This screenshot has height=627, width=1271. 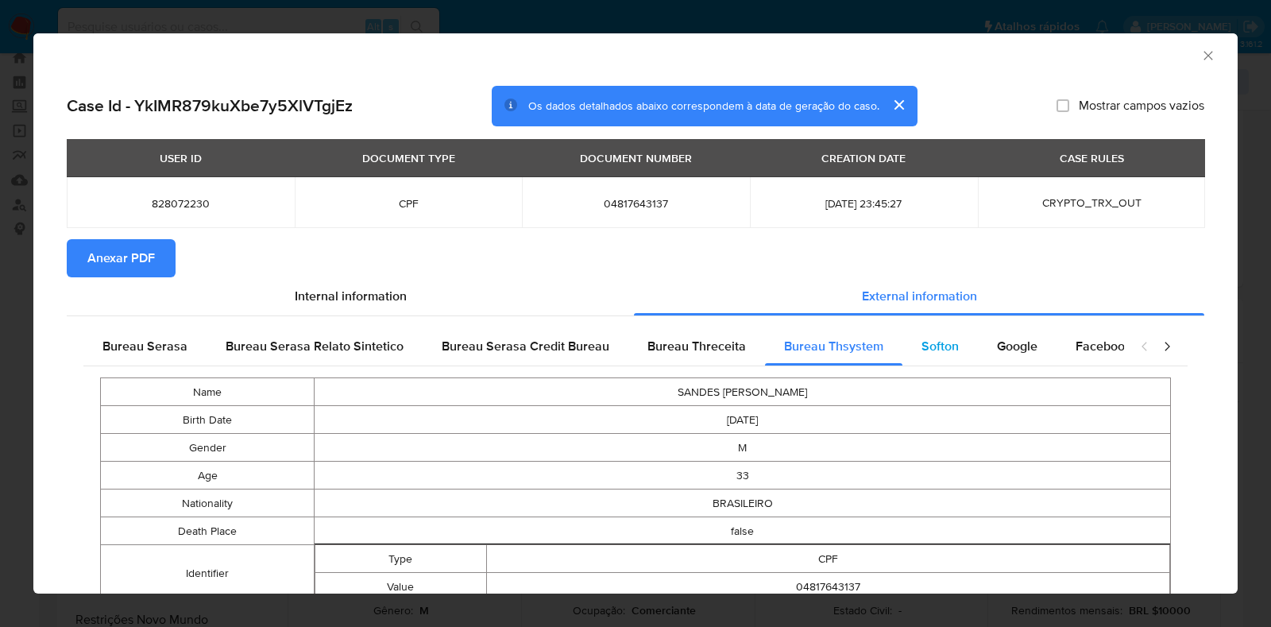 I want to click on div: USER ID, so click(x=180, y=158).